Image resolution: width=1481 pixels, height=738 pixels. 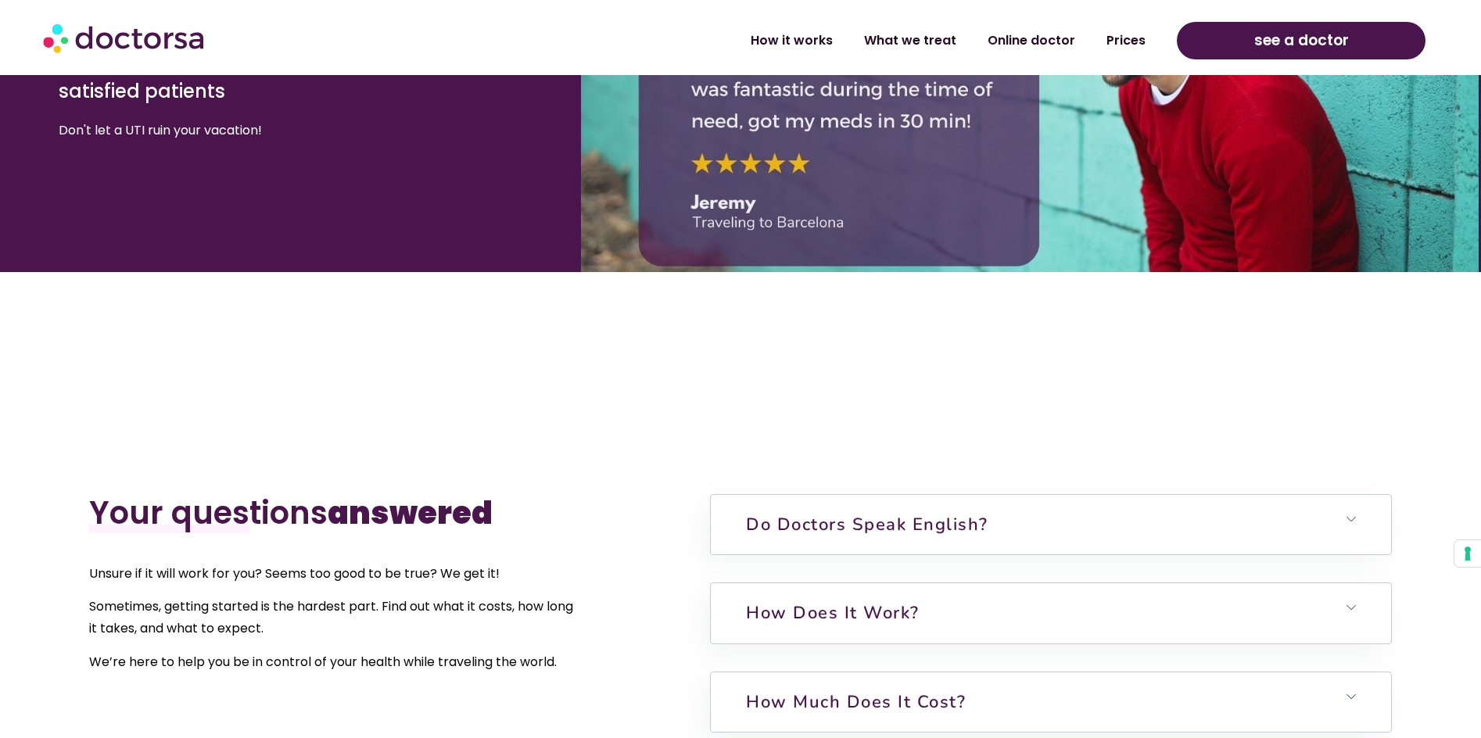 What do you see at coordinates (1126, 41) in the screenshot?
I see `a: Prices` at bounding box center [1126, 41].